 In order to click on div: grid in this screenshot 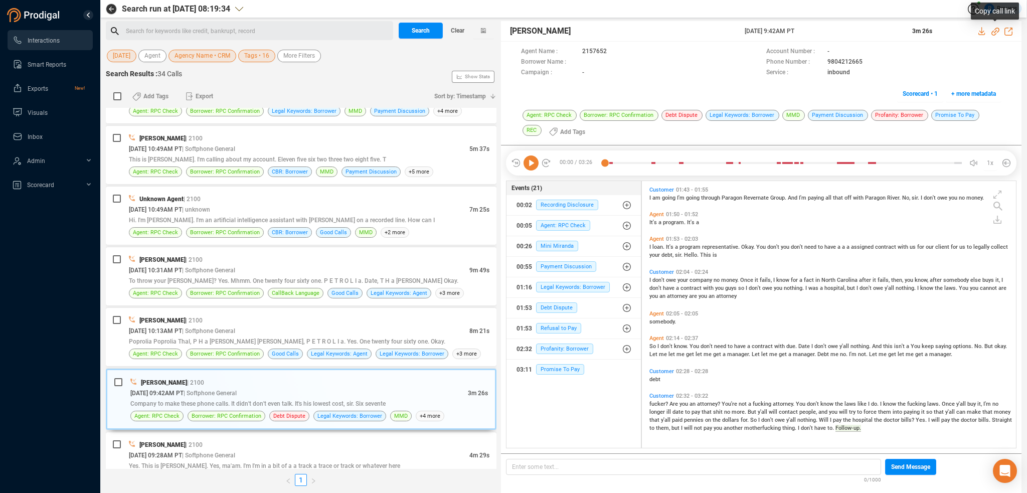, I will do `click(832, 316)`.